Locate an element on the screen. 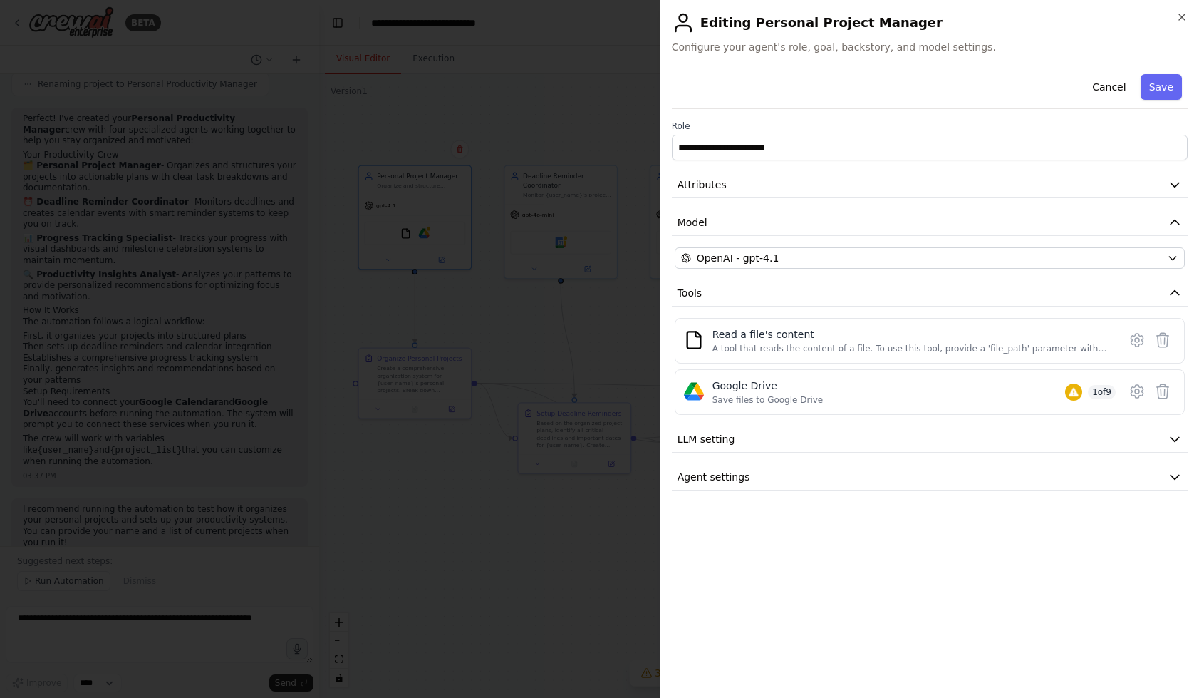 The width and height of the screenshot is (1199, 698). span: OpenAI - gpt-4.1 is located at coordinates (738, 258).